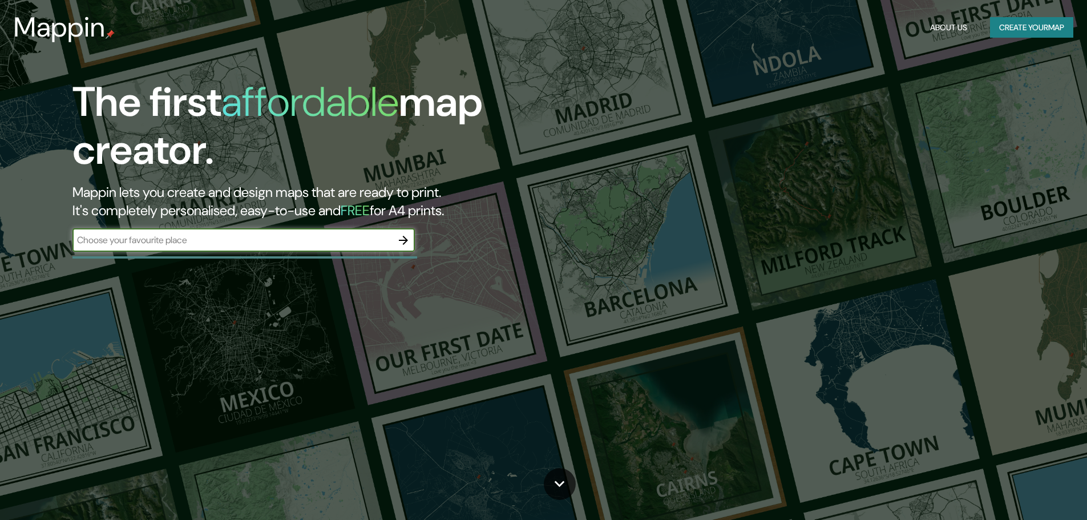  What do you see at coordinates (949, 27) in the screenshot?
I see `button: About Us` at bounding box center [949, 27].